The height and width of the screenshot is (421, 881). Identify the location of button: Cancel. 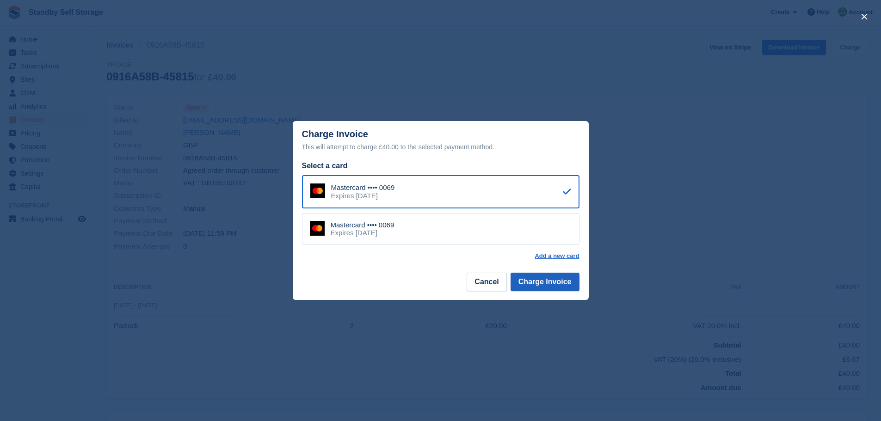
(487, 282).